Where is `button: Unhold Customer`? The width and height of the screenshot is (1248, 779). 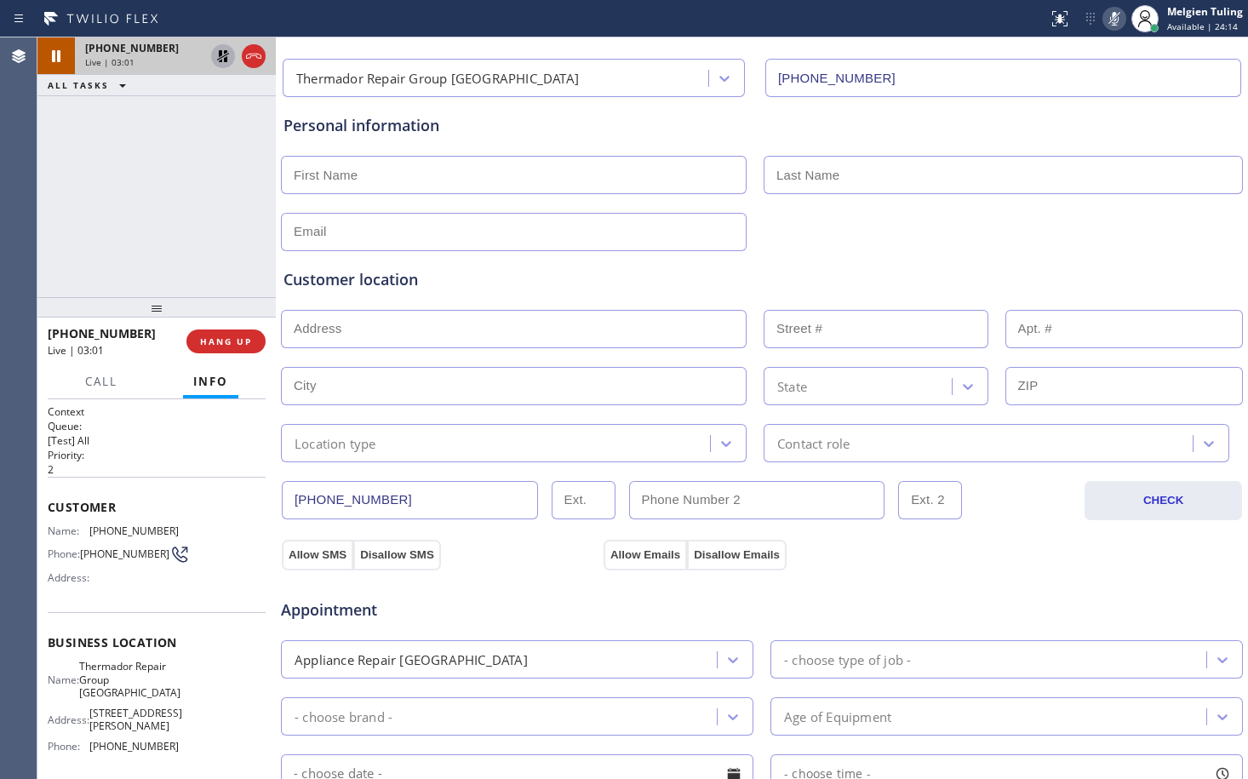 button: Unhold Customer is located at coordinates (223, 56).